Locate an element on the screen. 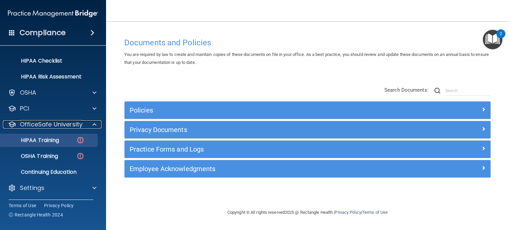  div: 2 is located at coordinates (500, 38).